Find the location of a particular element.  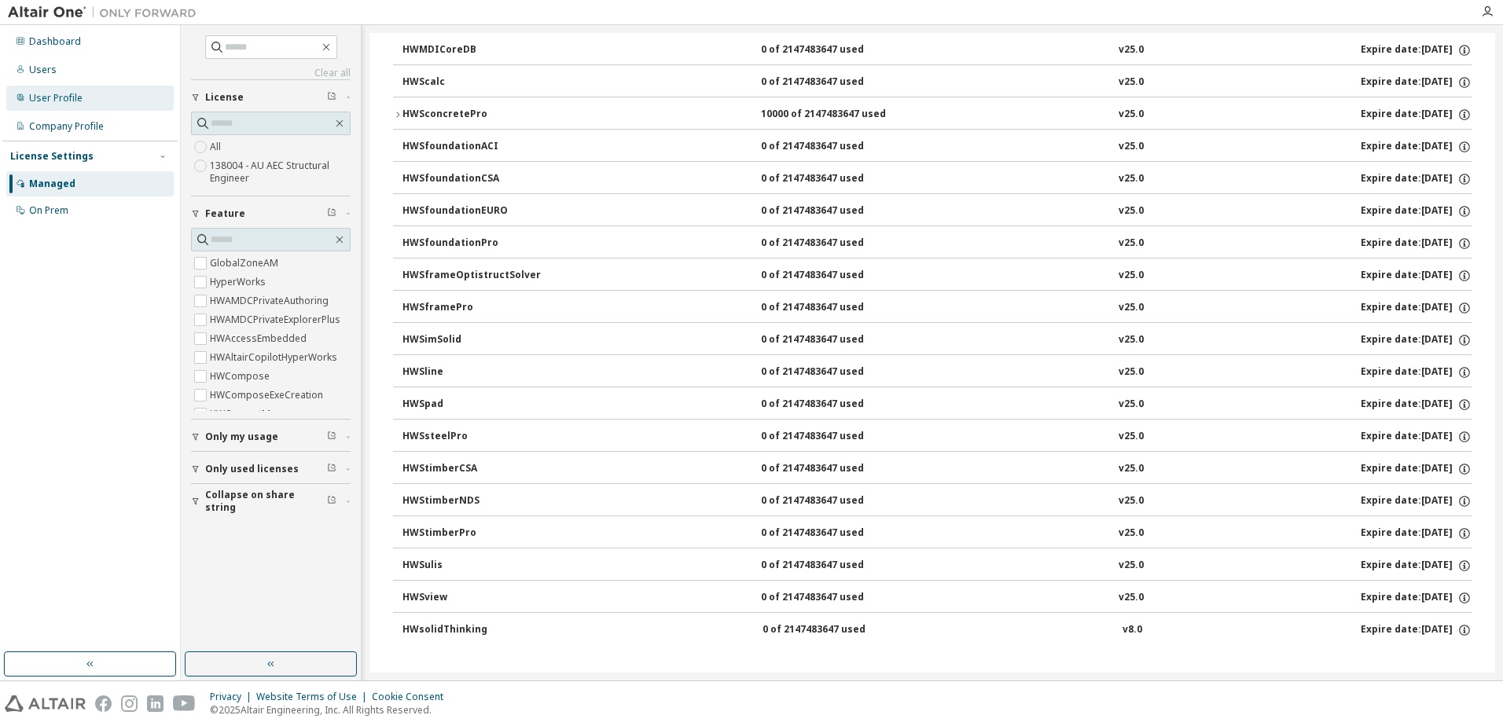

label: HyperWorks is located at coordinates (239, 282).